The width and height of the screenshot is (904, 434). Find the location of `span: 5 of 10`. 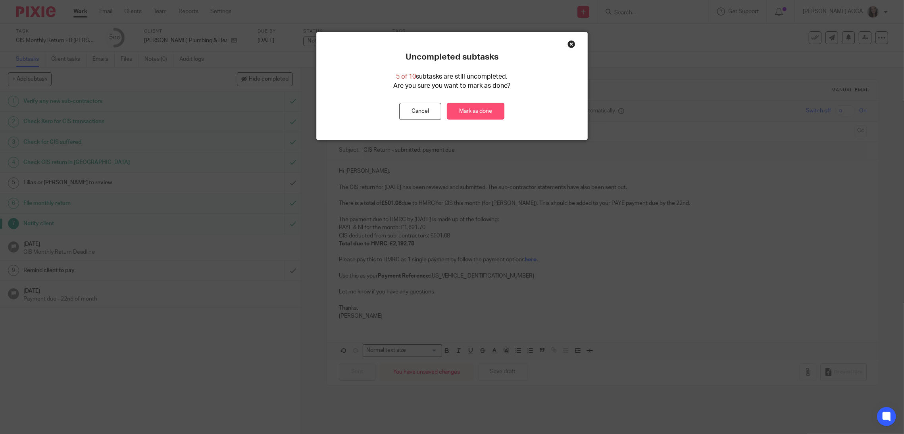

span: 5 of 10 is located at coordinates (406, 77).